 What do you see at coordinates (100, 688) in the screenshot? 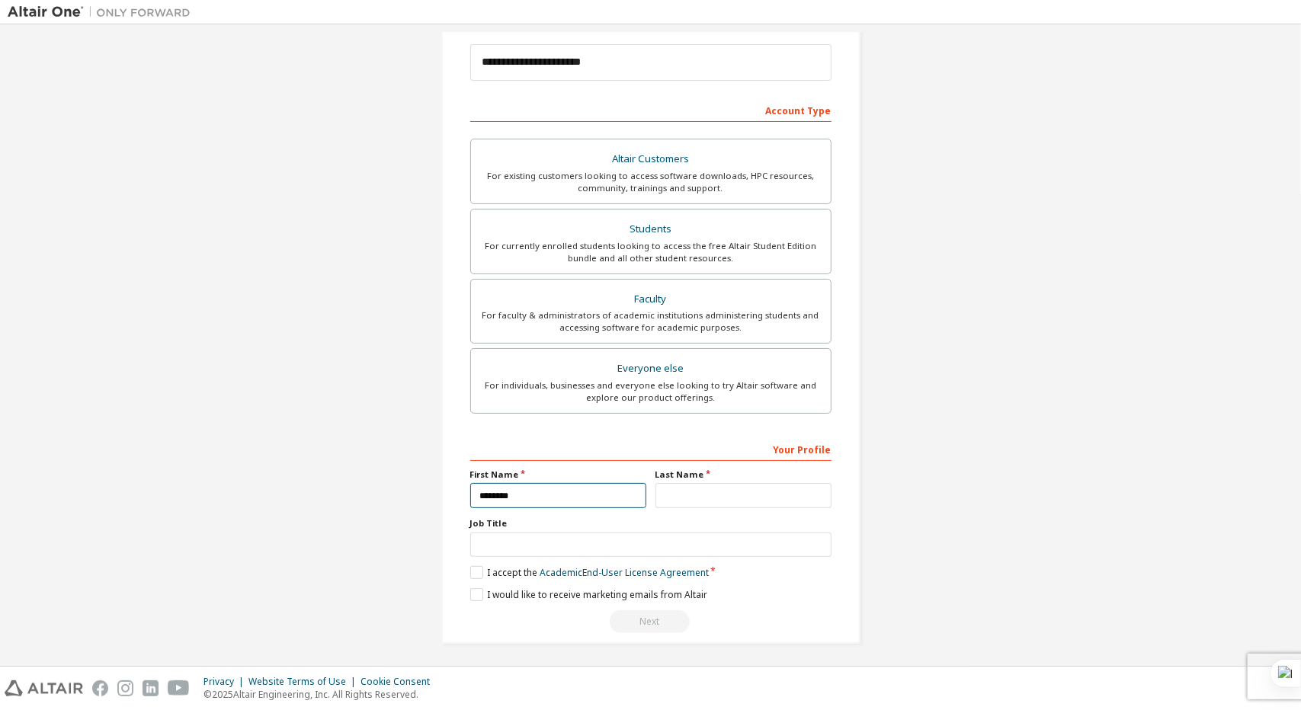
I see `img: facebook.svg` at bounding box center [100, 688].